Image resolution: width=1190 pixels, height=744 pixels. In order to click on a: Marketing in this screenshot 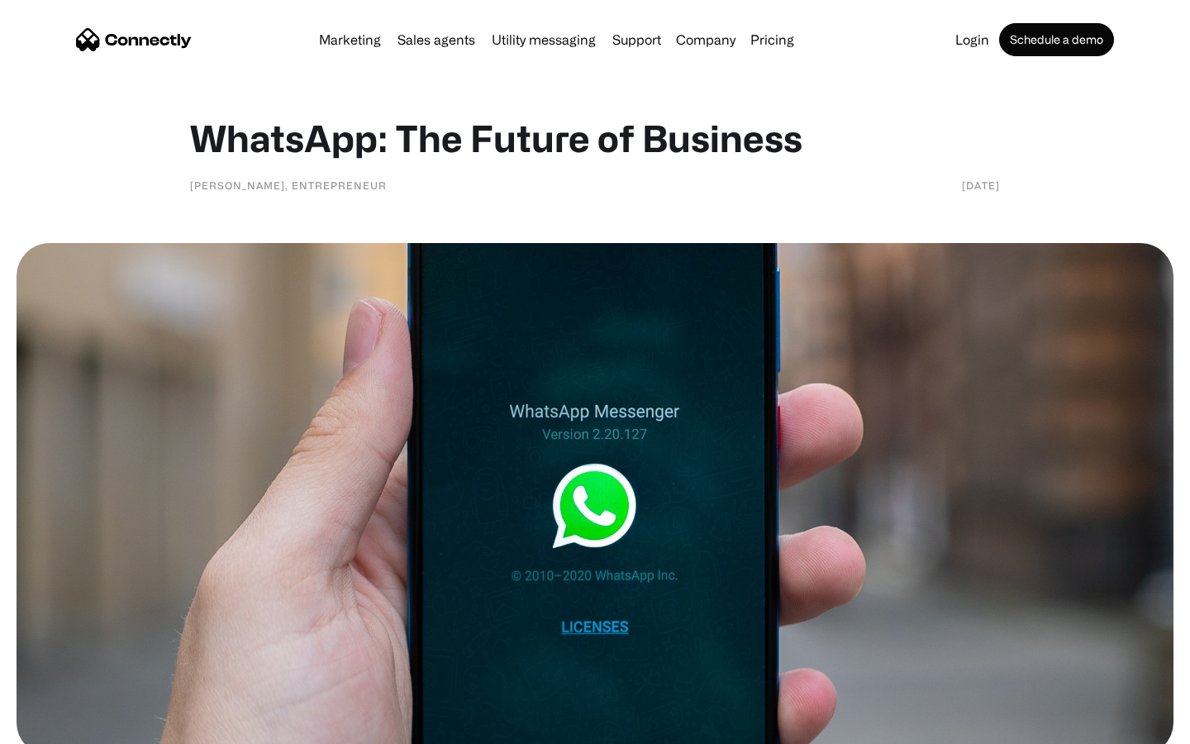, I will do `click(349, 40)`.